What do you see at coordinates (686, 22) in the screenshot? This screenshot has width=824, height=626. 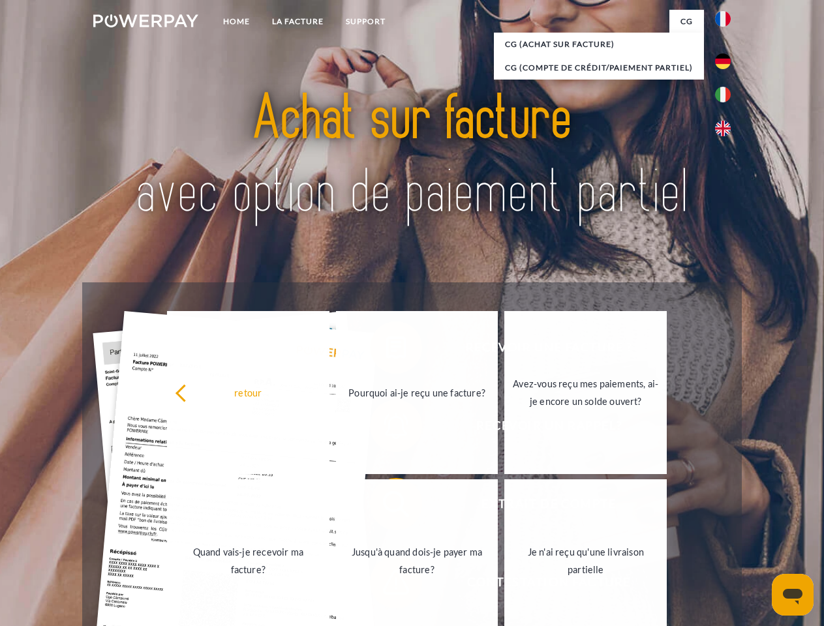 I see `a: CG` at bounding box center [686, 22].